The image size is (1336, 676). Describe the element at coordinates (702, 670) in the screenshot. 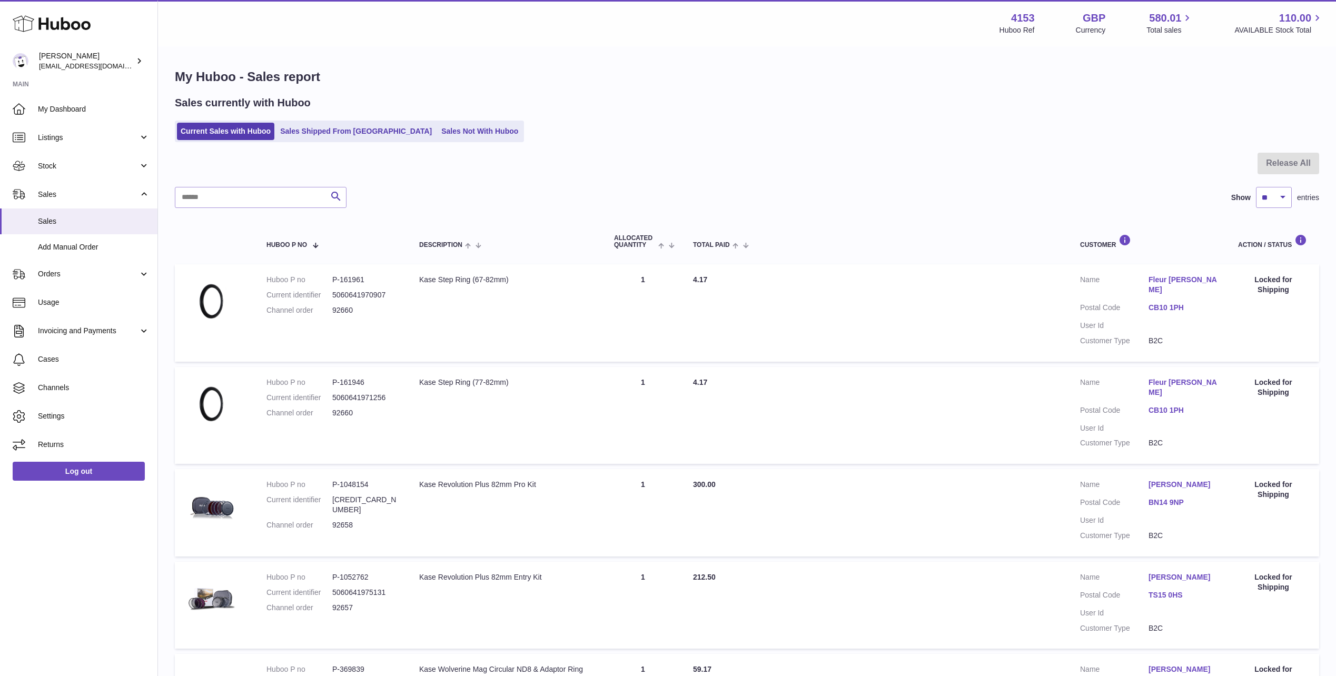

I see `span: 59.17` at that location.